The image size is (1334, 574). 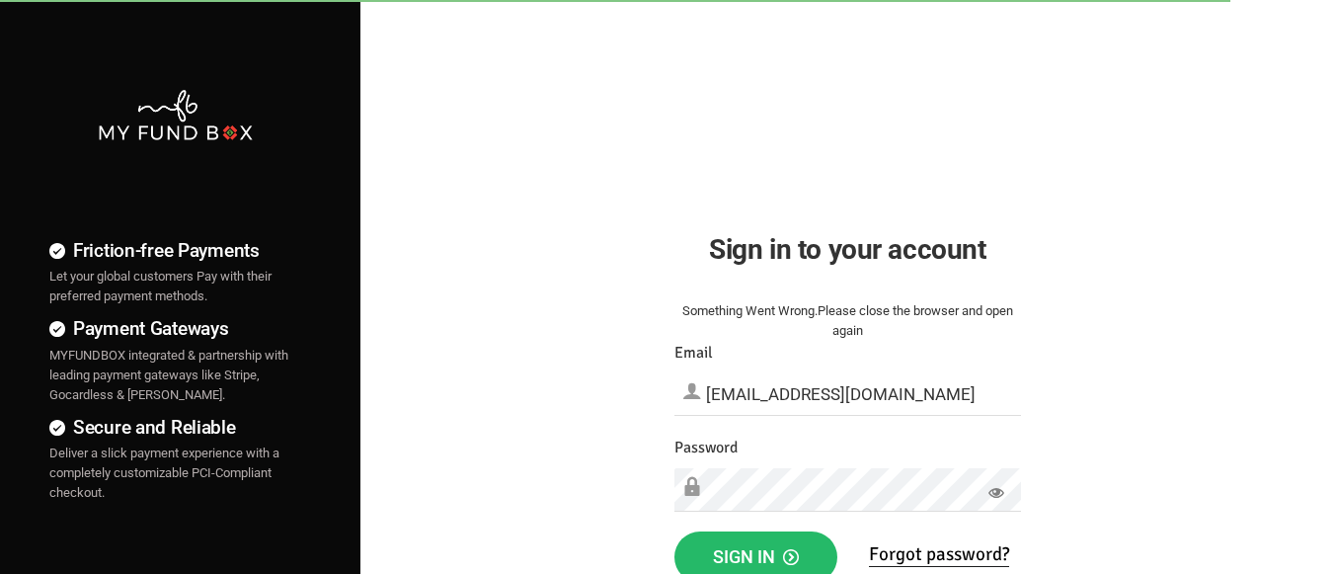 What do you see at coordinates (169, 374) in the screenshot?
I see `span: MYFUNDBOX integrated & partnership with leading payment gateways like Stripe, Gocardless & [PERSO...` at bounding box center [169, 374].